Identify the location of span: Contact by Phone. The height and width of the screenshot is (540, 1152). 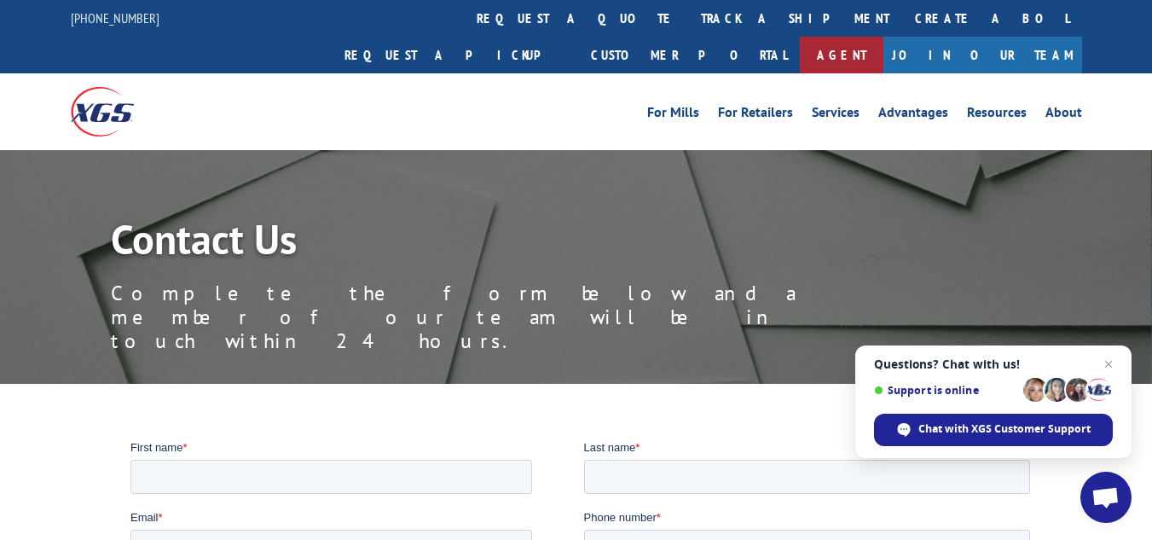
(517, 198).